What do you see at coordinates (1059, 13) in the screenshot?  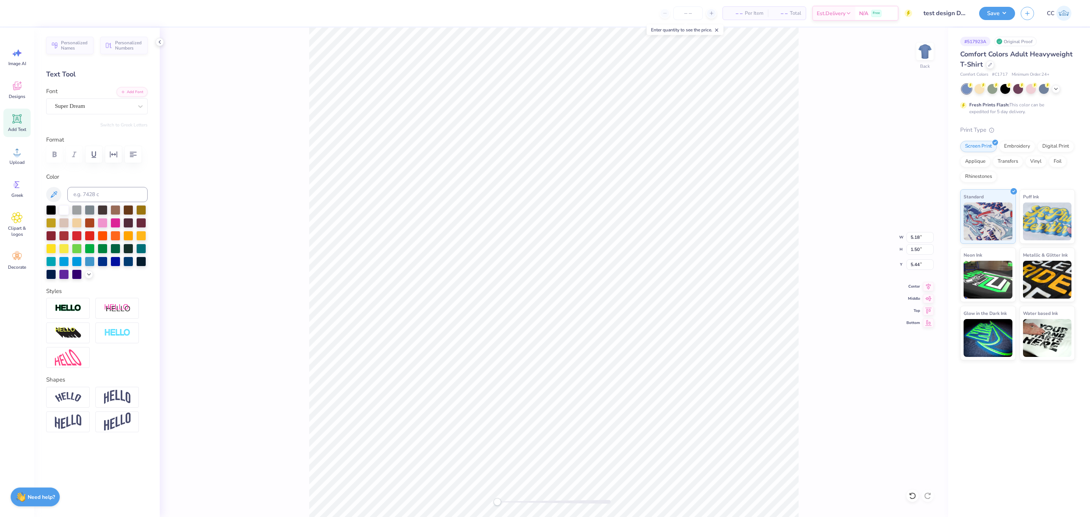 I see `a: CC` at bounding box center [1059, 13].